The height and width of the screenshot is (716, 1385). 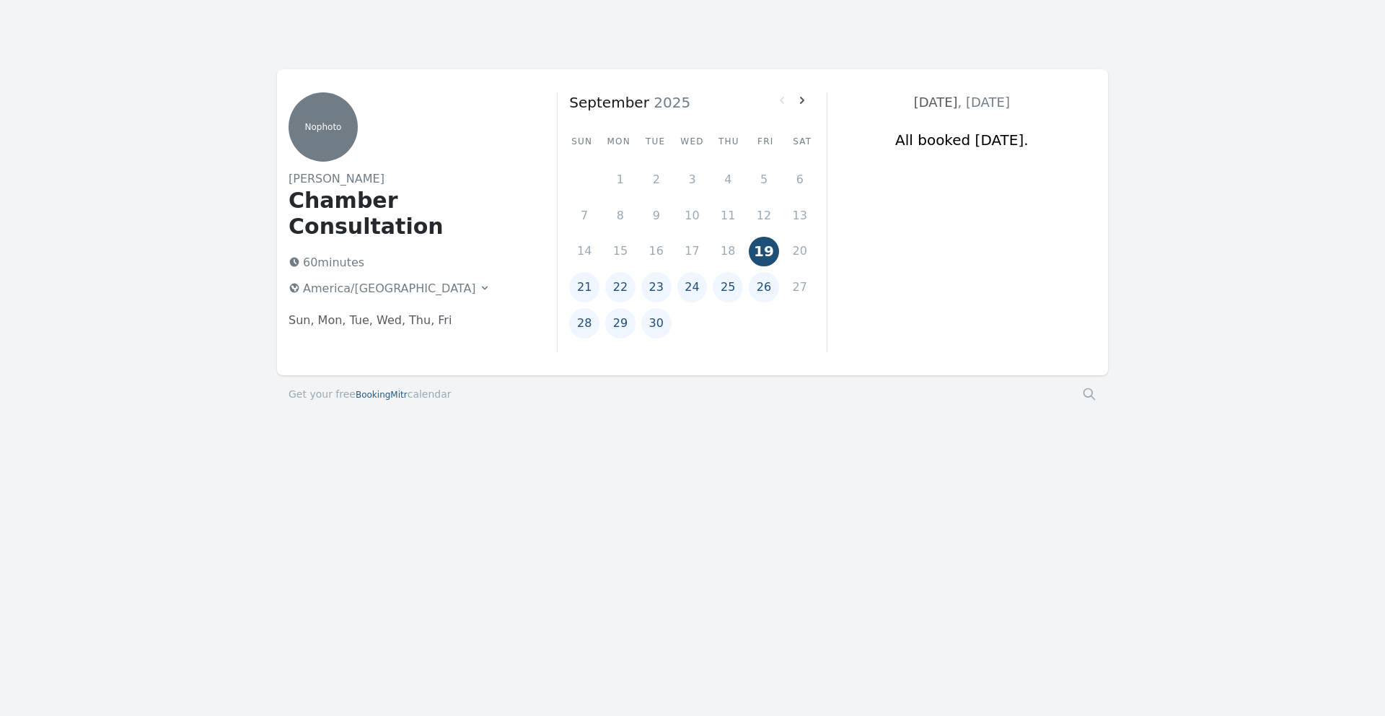 What do you see at coordinates (370, 394) in the screenshot?
I see `a: Get your freeBookingMitrcalendar` at bounding box center [370, 394].